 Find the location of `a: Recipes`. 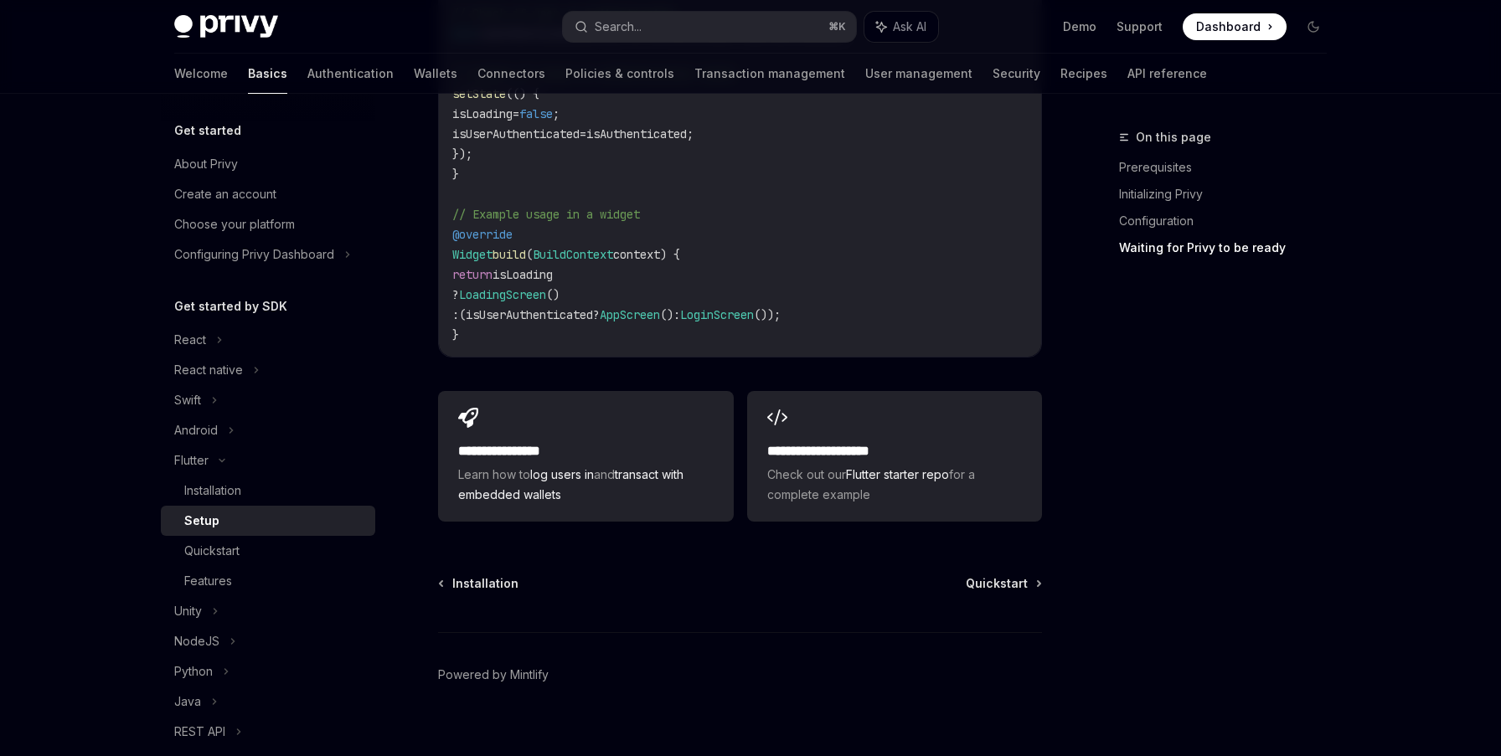

a: Recipes is located at coordinates (1084, 74).